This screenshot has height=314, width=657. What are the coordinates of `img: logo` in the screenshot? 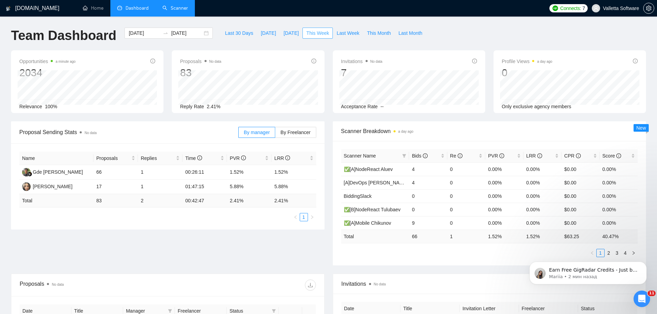 It's located at (8, 9).